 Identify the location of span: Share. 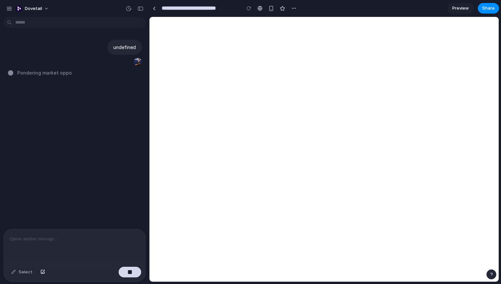
(489, 8).